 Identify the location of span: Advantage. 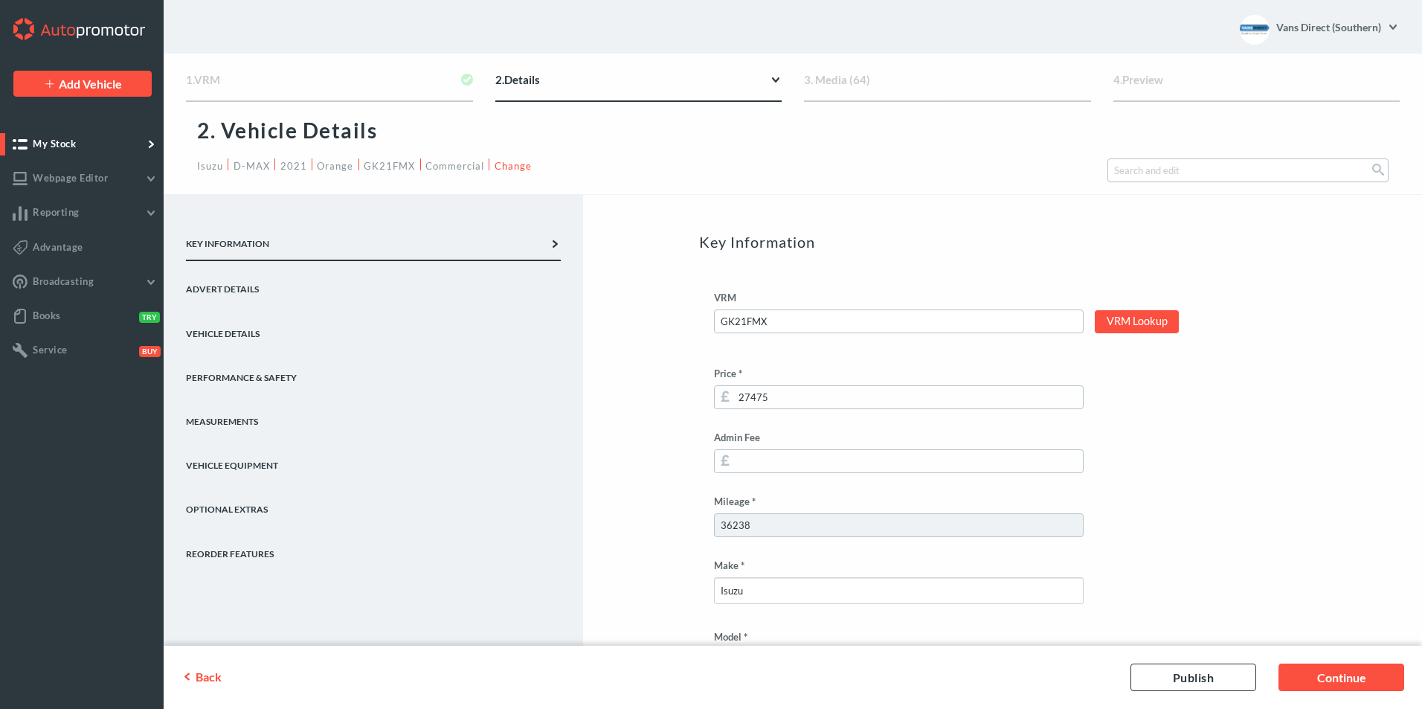
(58, 247).